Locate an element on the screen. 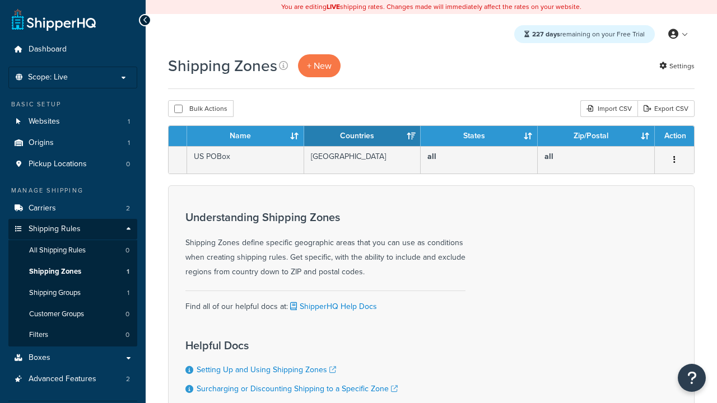 This screenshot has height=403, width=717. li: Websites is located at coordinates (73, 122).